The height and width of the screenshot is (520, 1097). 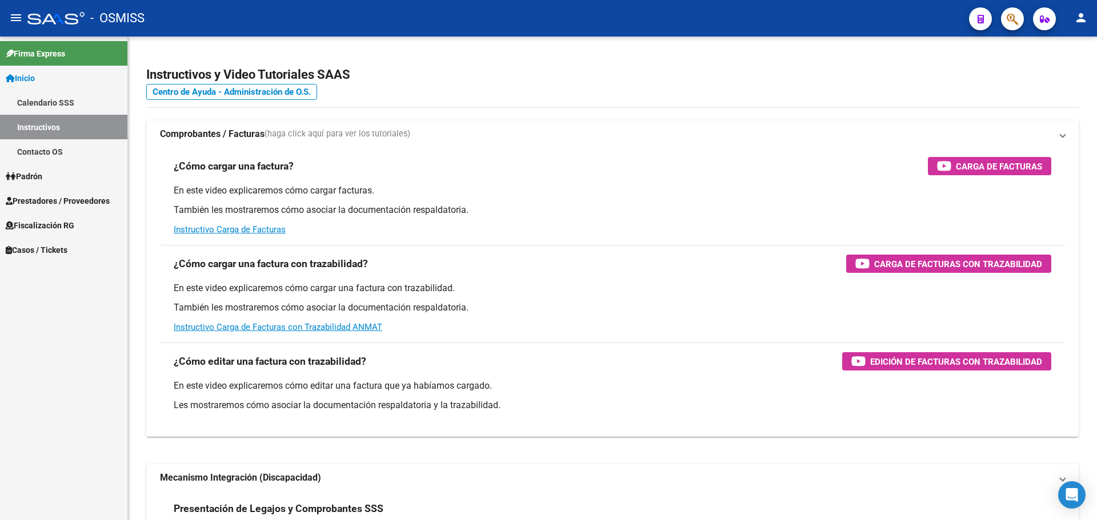 I want to click on mat-icon: person, so click(x=1081, y=18).